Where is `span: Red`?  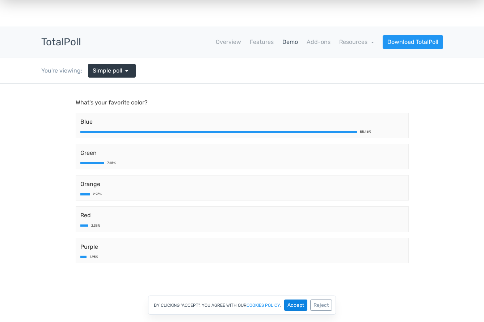 span: Red is located at coordinates (242, 131).